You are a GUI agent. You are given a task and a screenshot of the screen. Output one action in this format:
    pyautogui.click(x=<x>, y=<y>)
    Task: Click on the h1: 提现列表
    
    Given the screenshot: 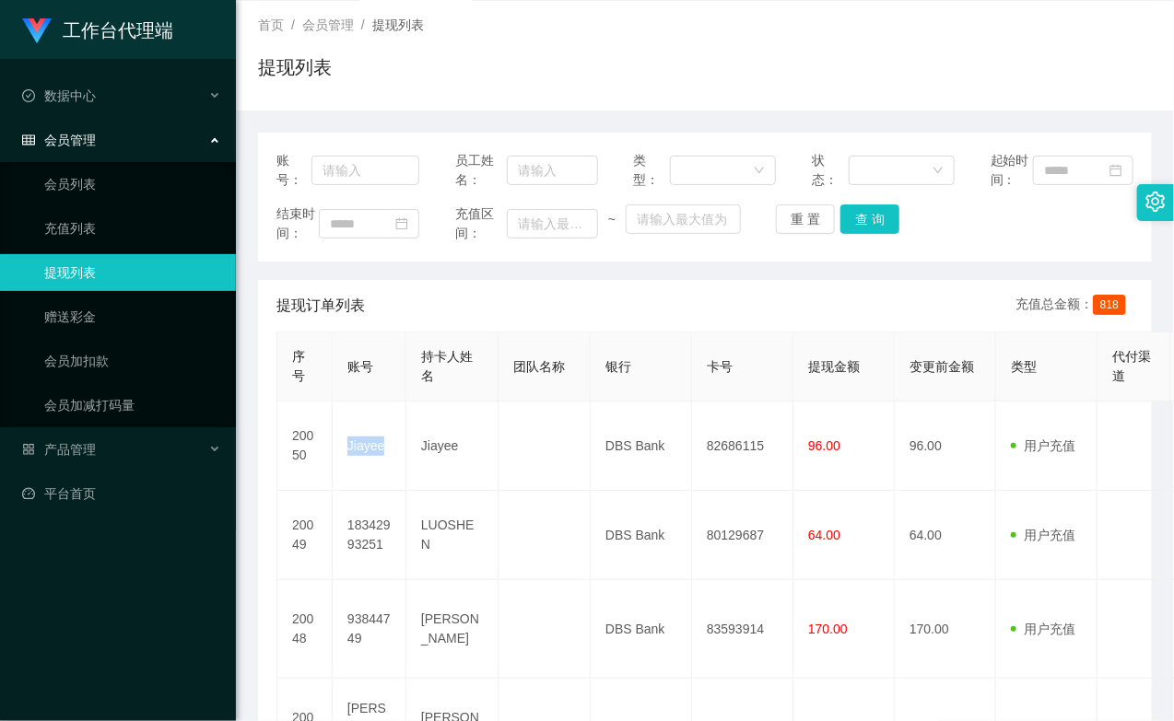 What is the action you would take?
    pyautogui.click(x=295, y=67)
    